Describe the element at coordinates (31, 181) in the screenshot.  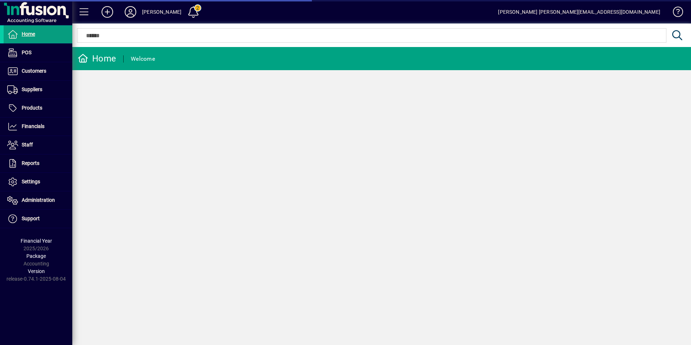
I see `span: Settings` at that location.